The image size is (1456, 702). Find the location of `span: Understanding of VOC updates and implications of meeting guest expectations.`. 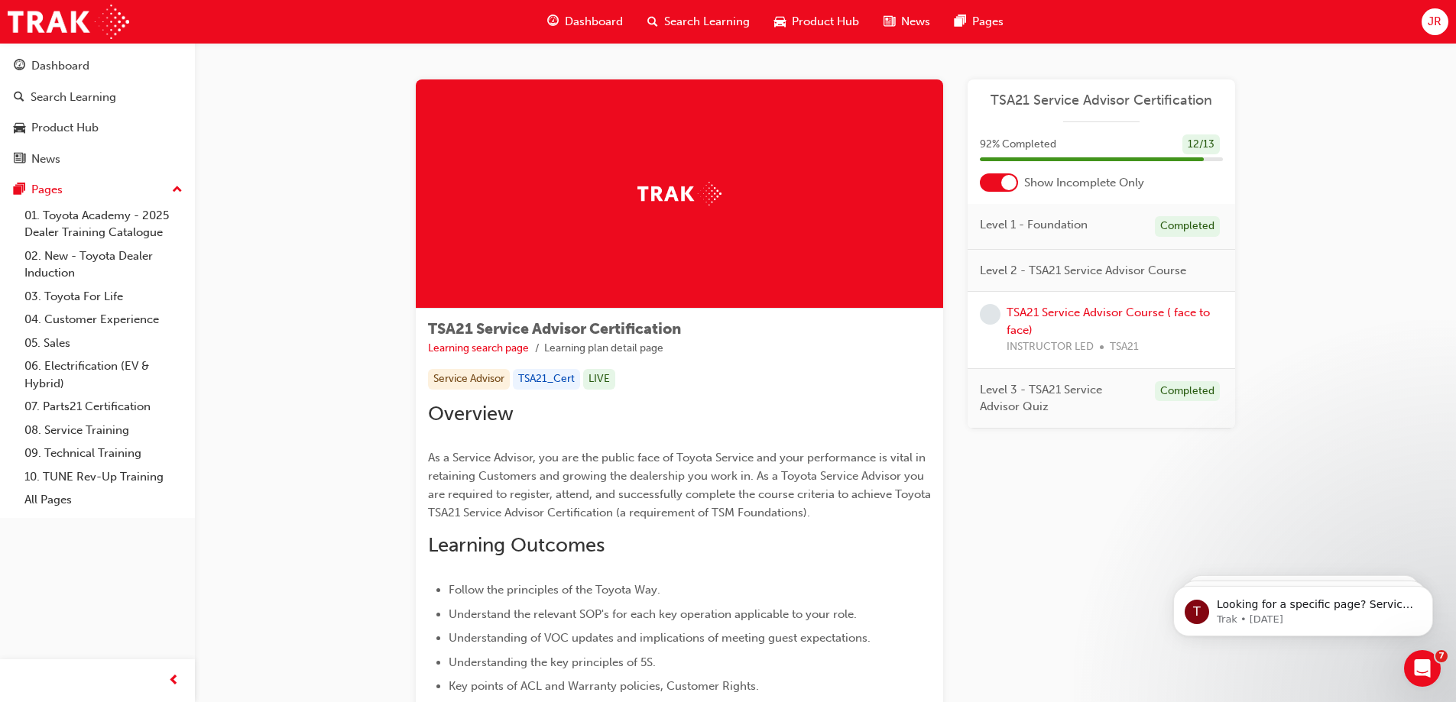

span: Understanding of VOC updates and implications of meeting guest expectations. is located at coordinates (660, 638).